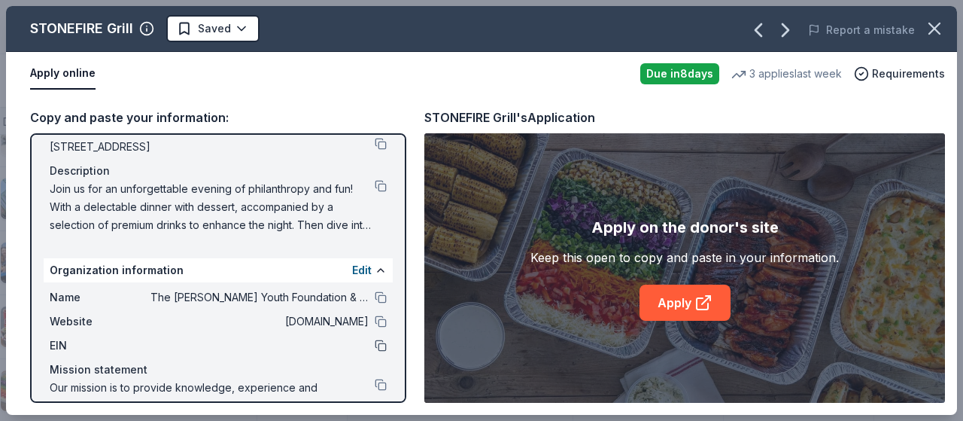  I want to click on span: EIN, so click(100, 345).